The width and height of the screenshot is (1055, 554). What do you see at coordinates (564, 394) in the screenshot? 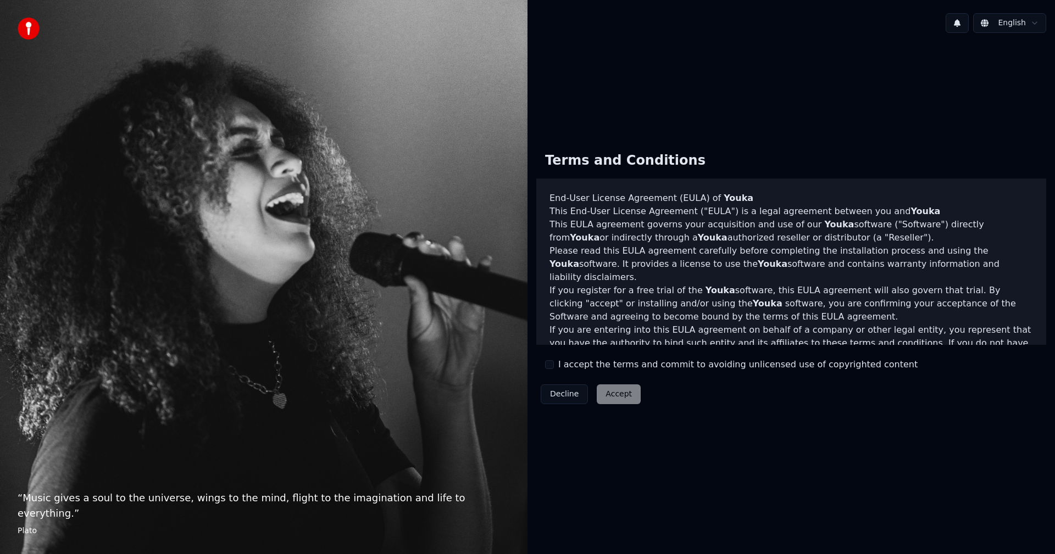
I see `button: Decline` at bounding box center [564, 394].